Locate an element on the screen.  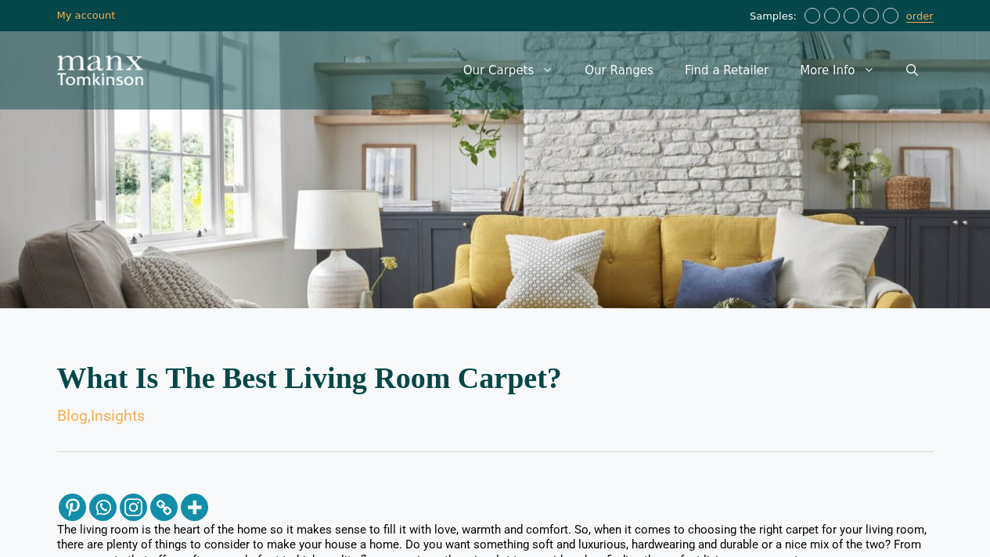
a: Insights is located at coordinates (117, 415).